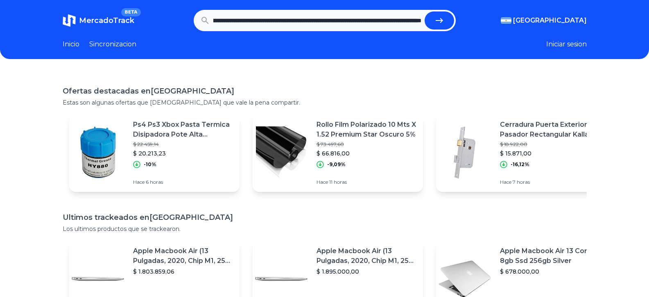  Describe the element at coordinates (367, 153) in the screenshot. I see `p: $ 66.816,00` at that location.